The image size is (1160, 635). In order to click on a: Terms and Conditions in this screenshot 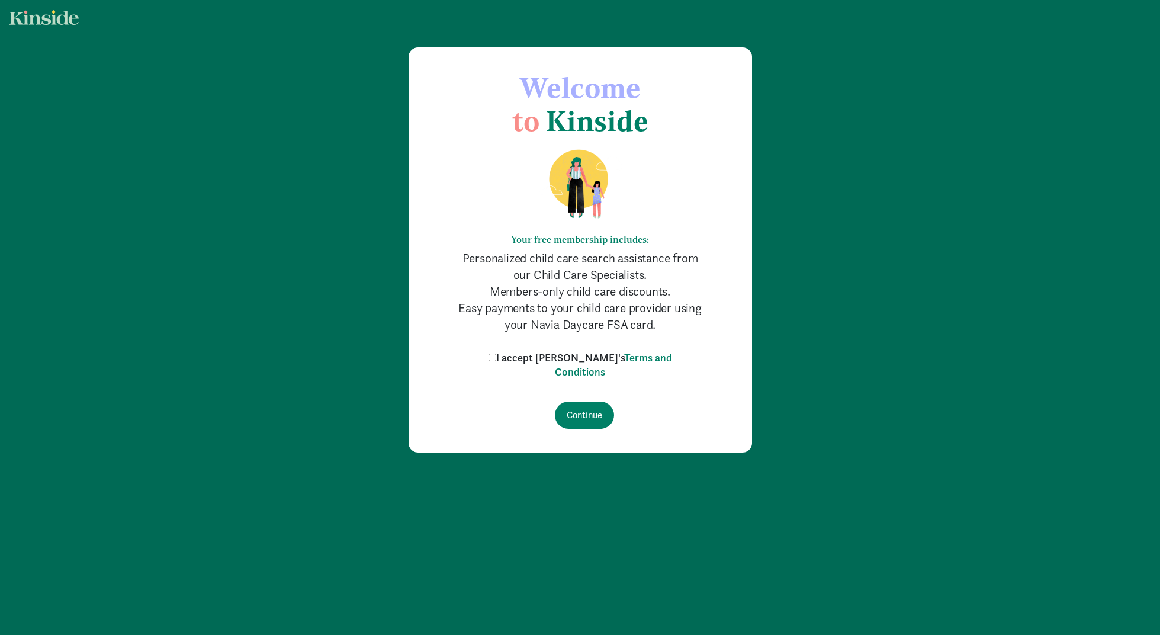, I will do `click(614, 364)`.